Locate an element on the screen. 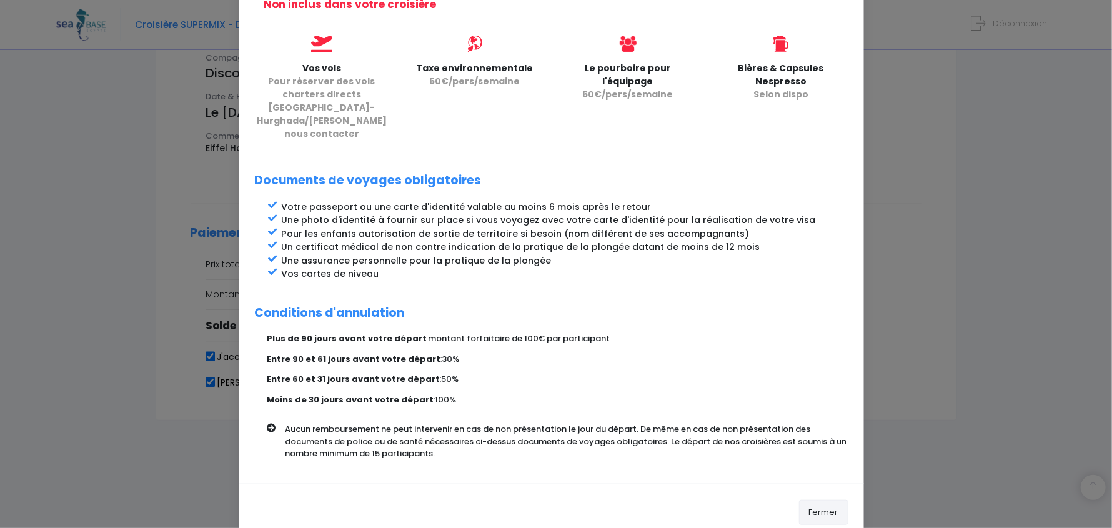  img: icon_vols.svg is located at coordinates (322, 44).